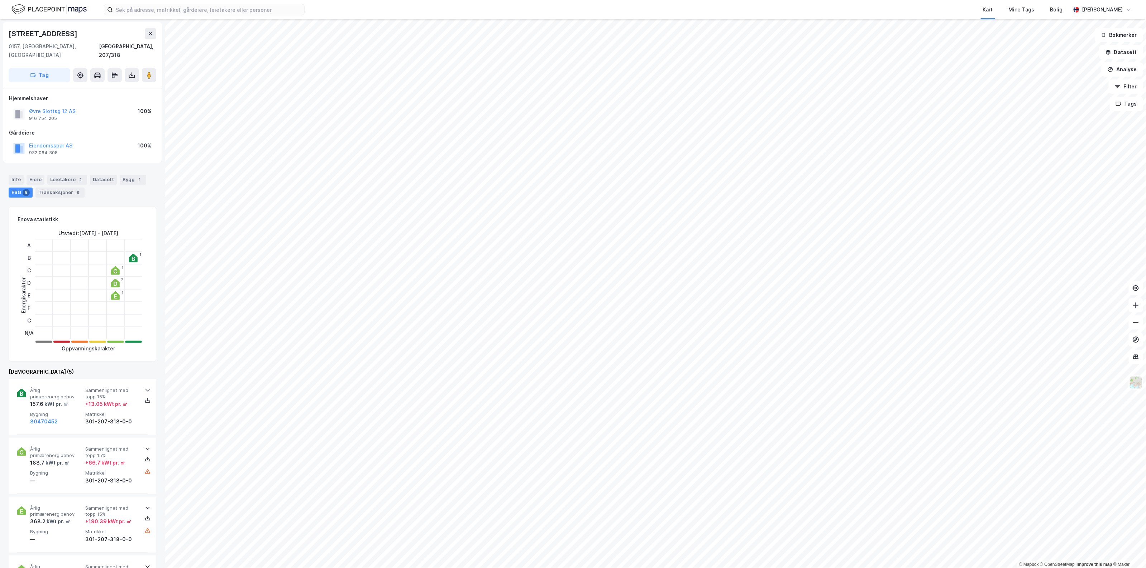  What do you see at coordinates (133, 180) in the screenshot?
I see `div: Bygg` at bounding box center [133, 180].